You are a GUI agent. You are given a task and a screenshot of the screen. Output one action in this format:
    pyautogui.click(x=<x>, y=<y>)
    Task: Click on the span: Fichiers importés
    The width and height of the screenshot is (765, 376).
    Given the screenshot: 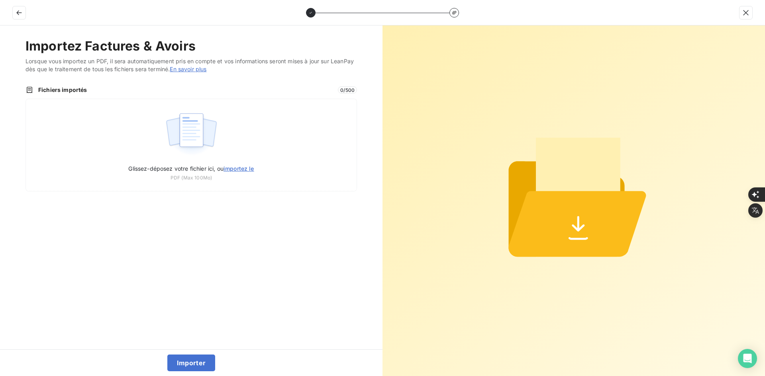 What is the action you would take?
    pyautogui.click(x=186, y=90)
    